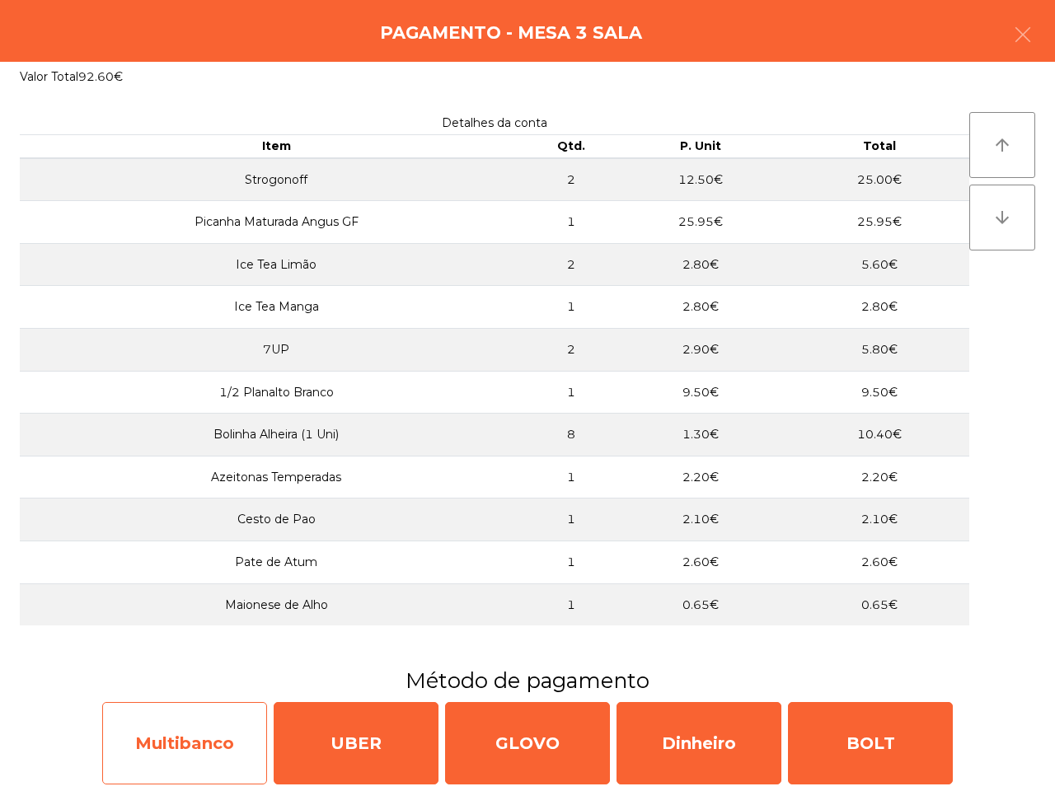 This screenshot has width=1055, height=791. What do you see at coordinates (101, 77) in the screenshot?
I see `span: 92.60€` at bounding box center [101, 77].